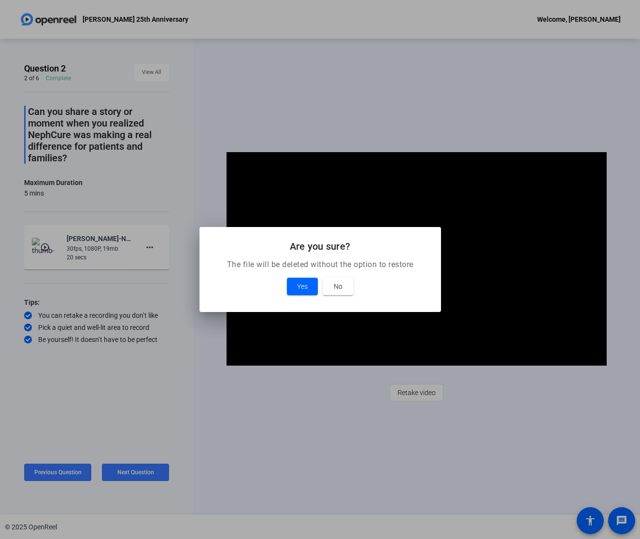 The height and width of the screenshot is (539, 640). I want to click on h2: Are you sure?, so click(320, 246).